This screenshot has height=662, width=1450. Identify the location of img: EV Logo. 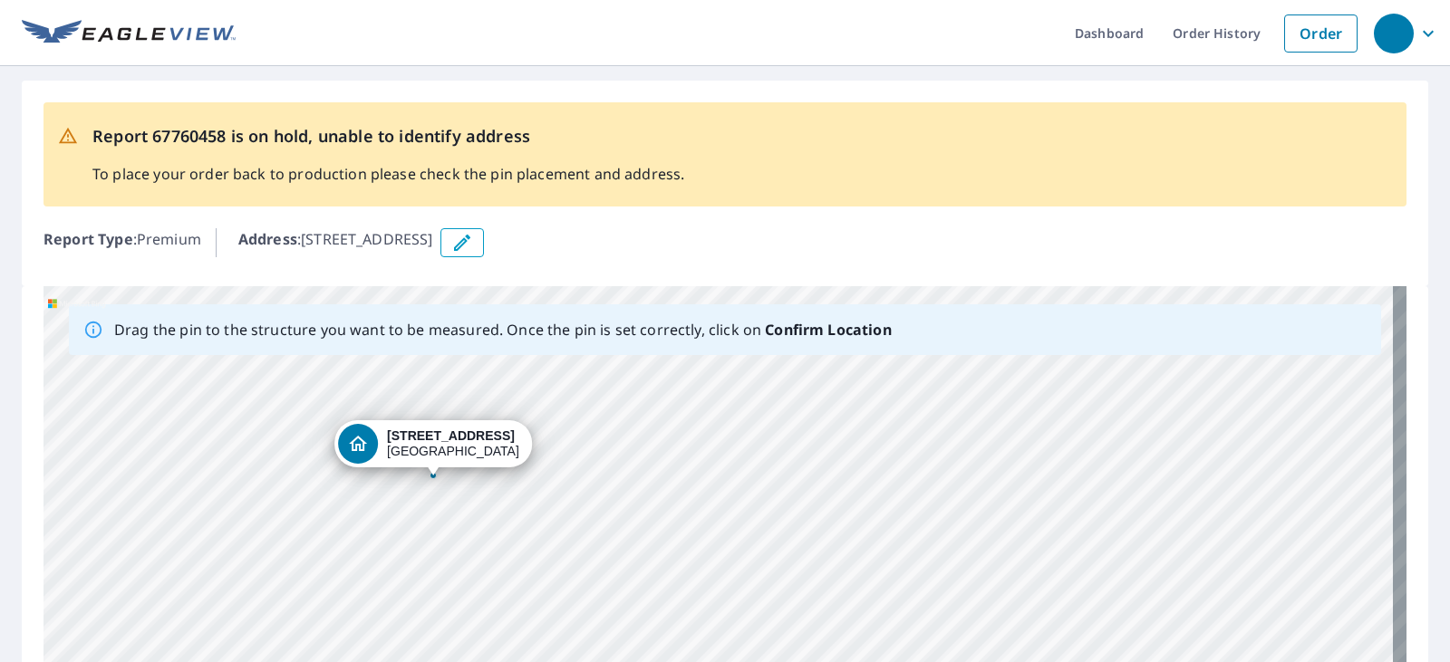
(129, 34).